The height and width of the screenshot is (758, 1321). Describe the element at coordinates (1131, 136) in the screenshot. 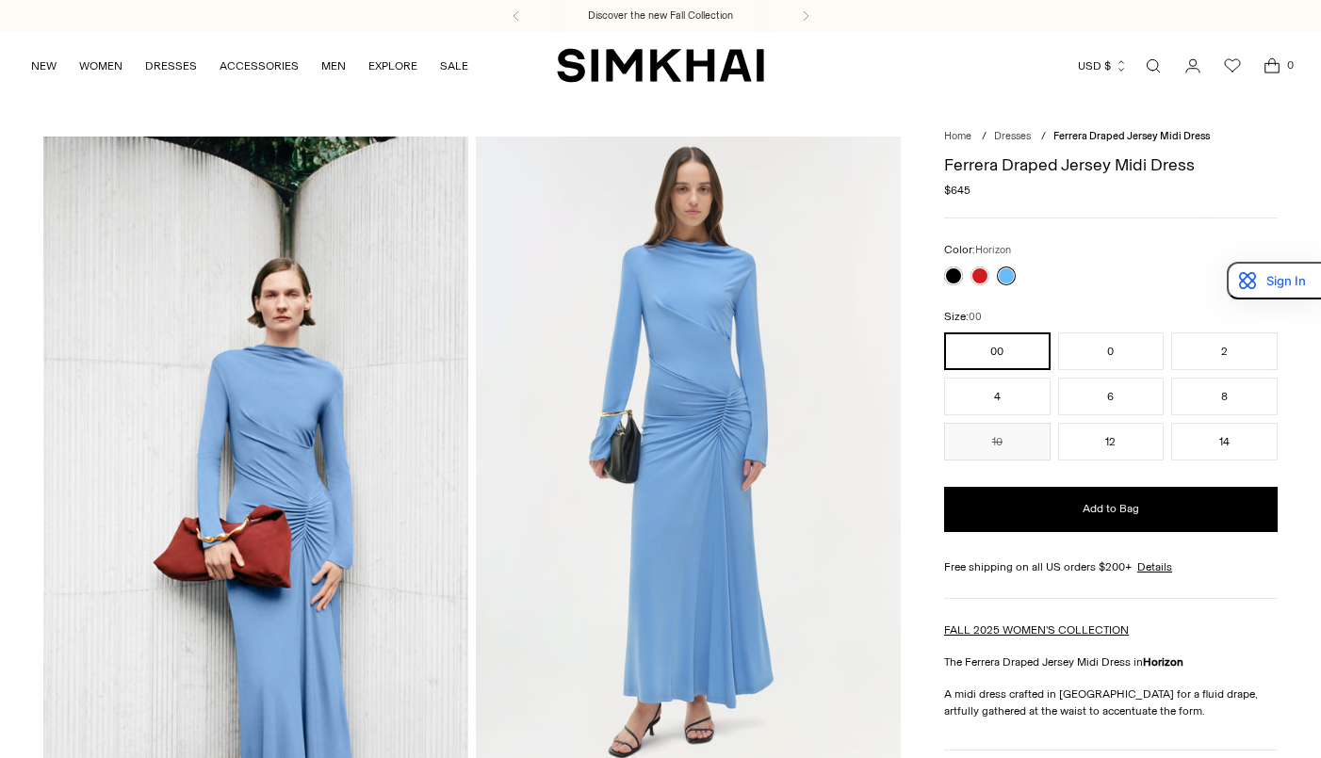

I see `span: Ferrera Draped Jersey Midi Dress` at that location.